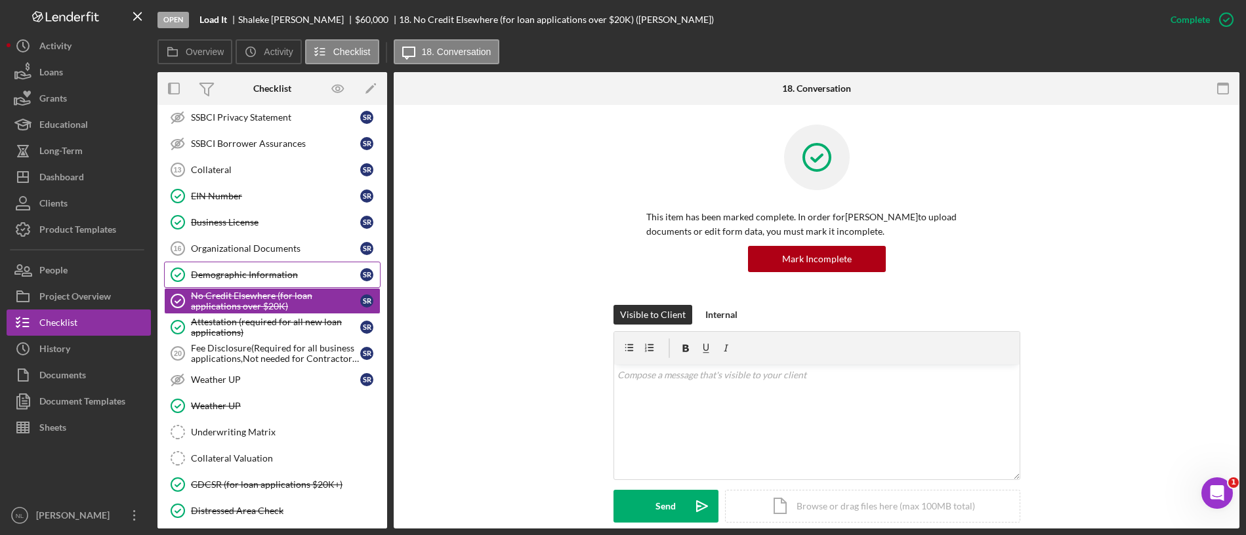 The height and width of the screenshot is (535, 1246). I want to click on div: Organizational Documents, so click(276, 249).